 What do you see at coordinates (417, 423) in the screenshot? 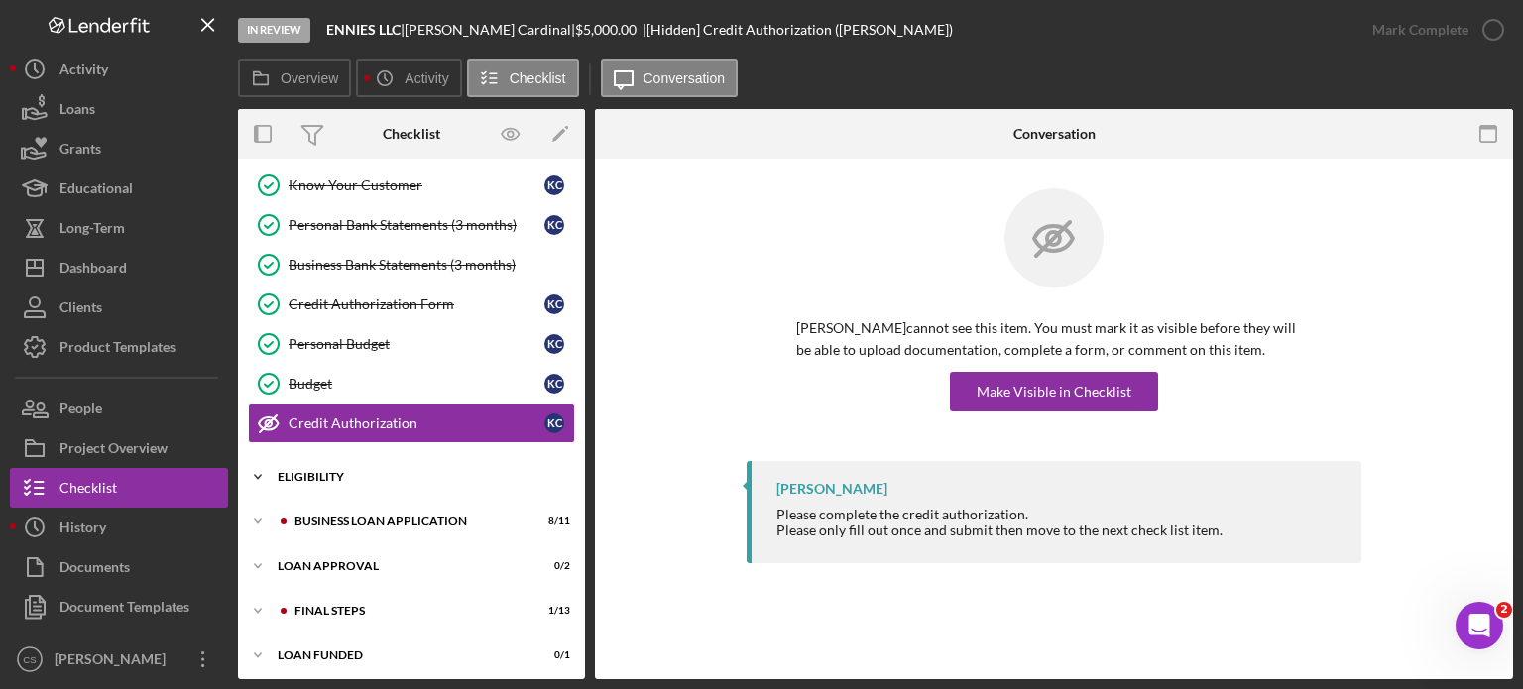
I see `div: Credit Authorization` at bounding box center [417, 423].